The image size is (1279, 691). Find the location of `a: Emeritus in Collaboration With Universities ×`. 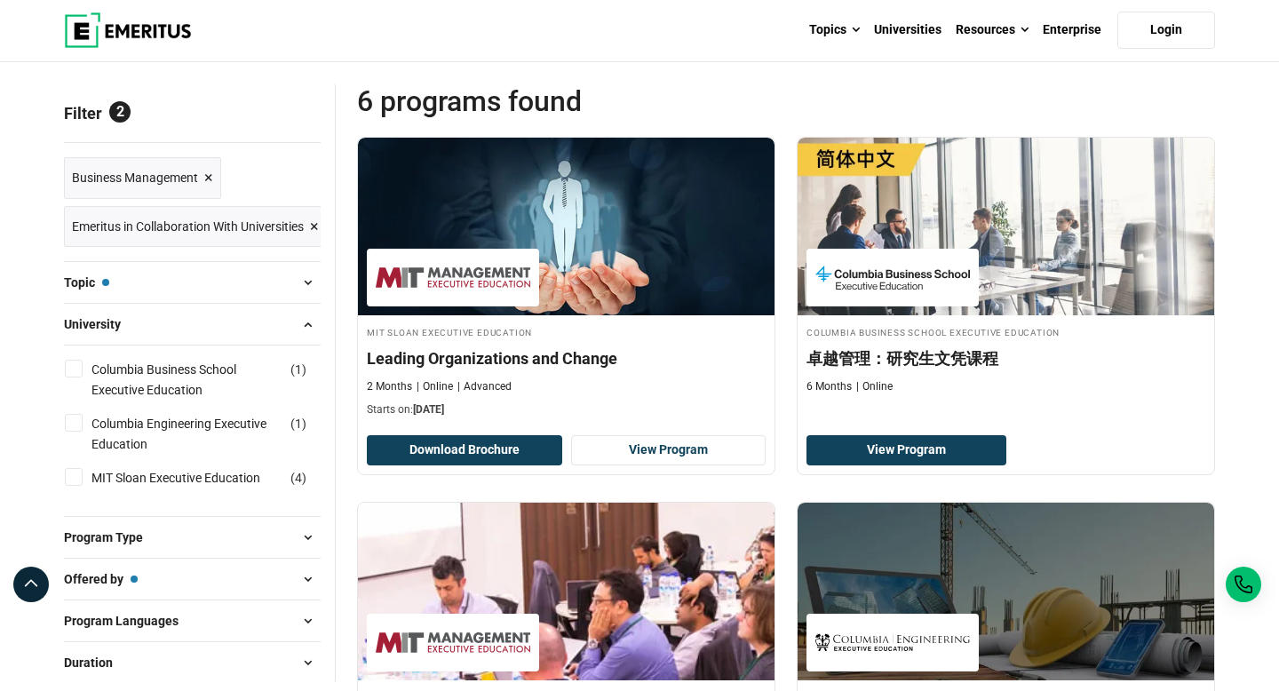

a: Emeritus in Collaboration With Universities × is located at coordinates (195, 226).